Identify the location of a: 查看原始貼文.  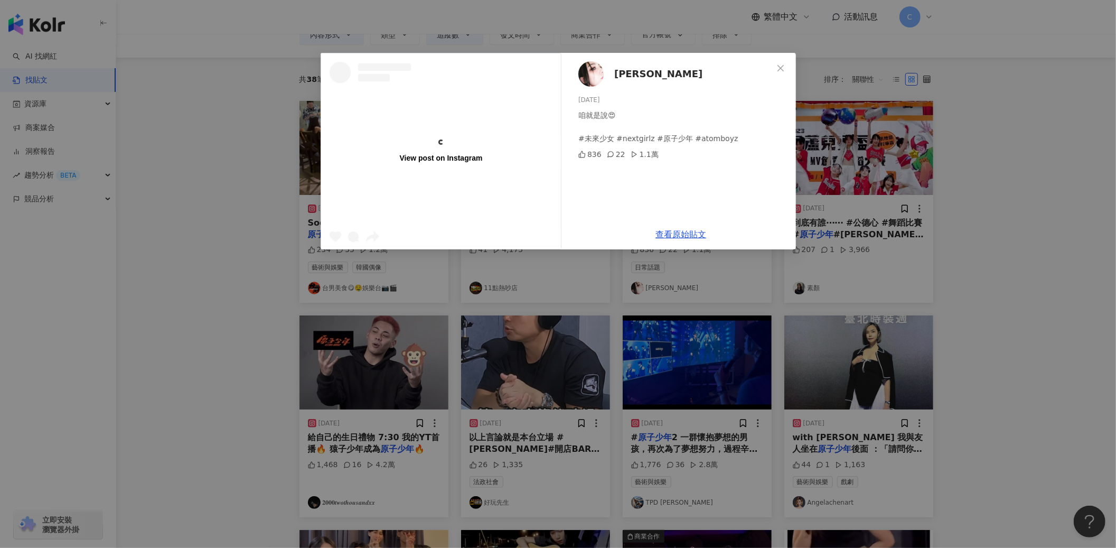
(681, 234).